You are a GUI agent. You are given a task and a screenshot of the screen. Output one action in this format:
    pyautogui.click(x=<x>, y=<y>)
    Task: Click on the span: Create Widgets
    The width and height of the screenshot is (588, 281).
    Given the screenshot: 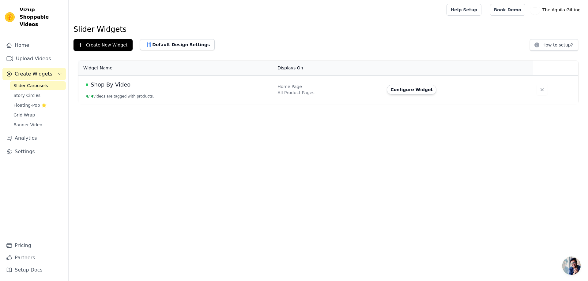 What is the action you would take?
    pyautogui.click(x=33, y=74)
    